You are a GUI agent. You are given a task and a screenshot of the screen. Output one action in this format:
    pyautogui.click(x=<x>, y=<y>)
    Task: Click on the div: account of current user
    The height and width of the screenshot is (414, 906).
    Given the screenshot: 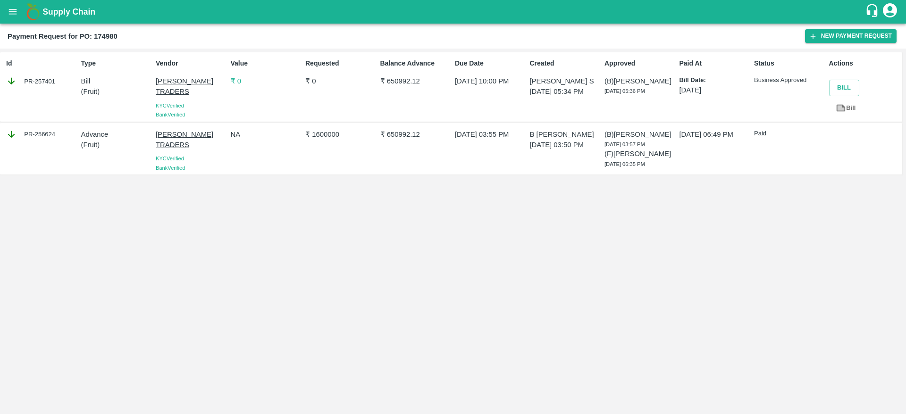 What is the action you would take?
    pyautogui.click(x=890, y=12)
    